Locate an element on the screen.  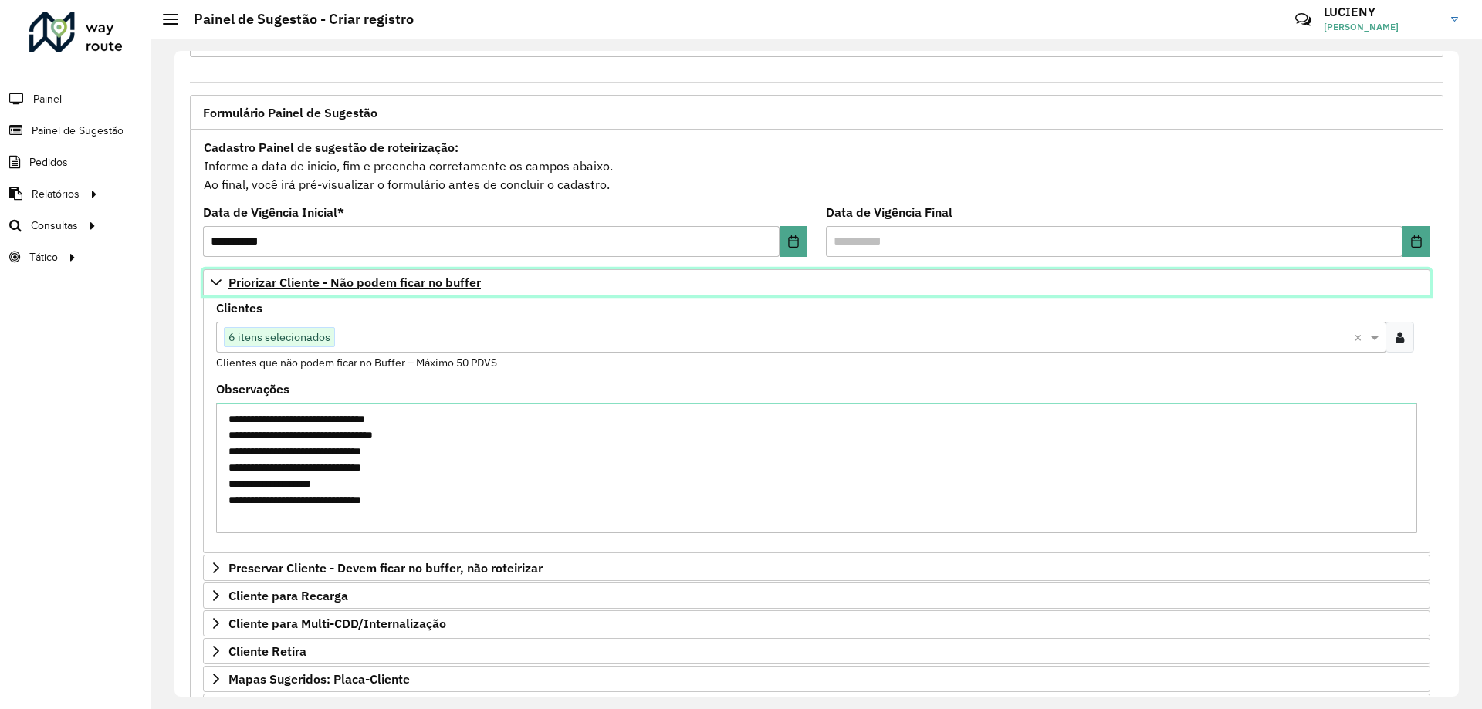
span: Painel de Sugestão is located at coordinates (77, 130).